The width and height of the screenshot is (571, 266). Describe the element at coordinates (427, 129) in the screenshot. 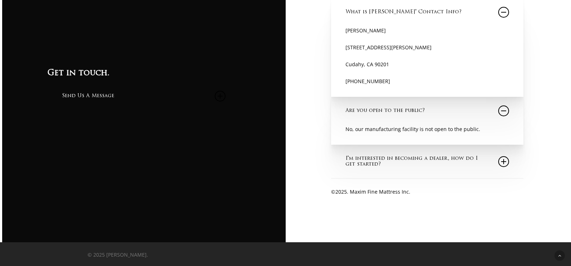

I see `p: No, our manufacturing facility is not open to the public.` at that location.